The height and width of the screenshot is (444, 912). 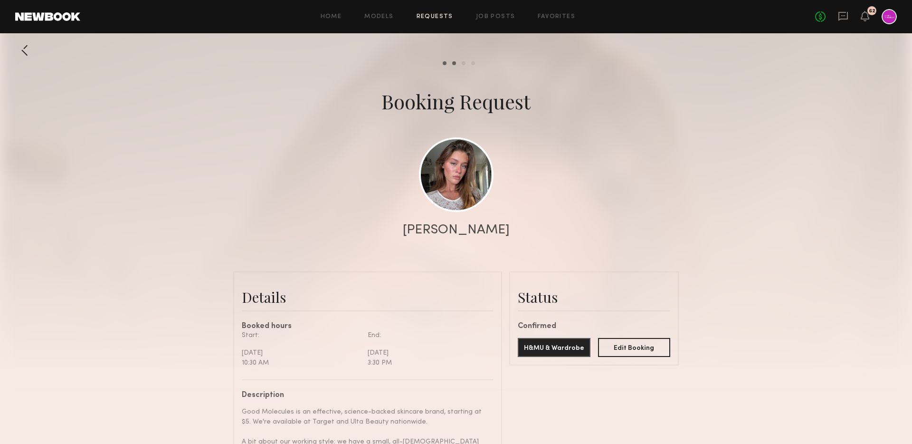 What do you see at coordinates (872, 11) in the screenshot?
I see `div: 62` at bounding box center [872, 11].